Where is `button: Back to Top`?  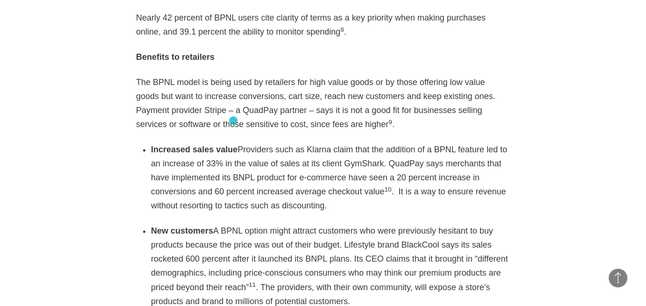 button: Back to Top is located at coordinates (618, 278).